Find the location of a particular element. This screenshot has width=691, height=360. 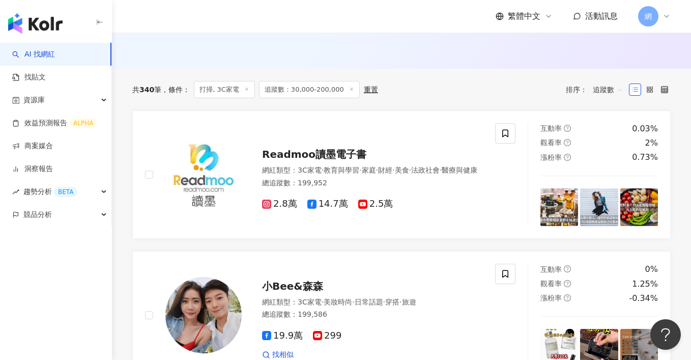

a: 找貼文 is located at coordinates (29, 77).